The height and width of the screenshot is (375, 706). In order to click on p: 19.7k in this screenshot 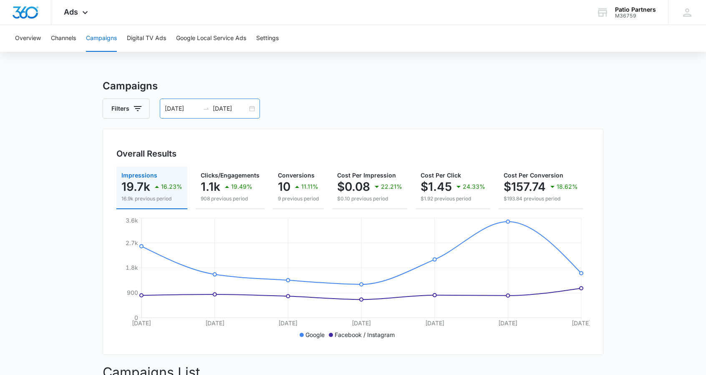, I will do `click(136, 187)`.